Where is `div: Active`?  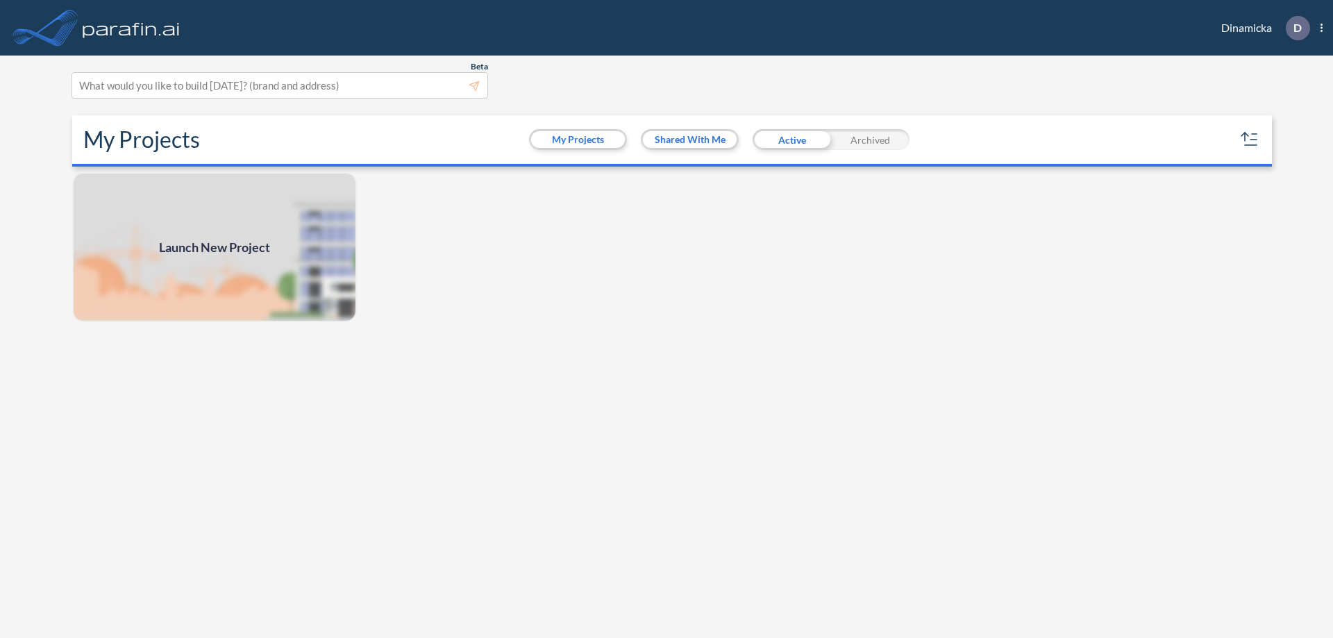 div: Active is located at coordinates (792, 140).